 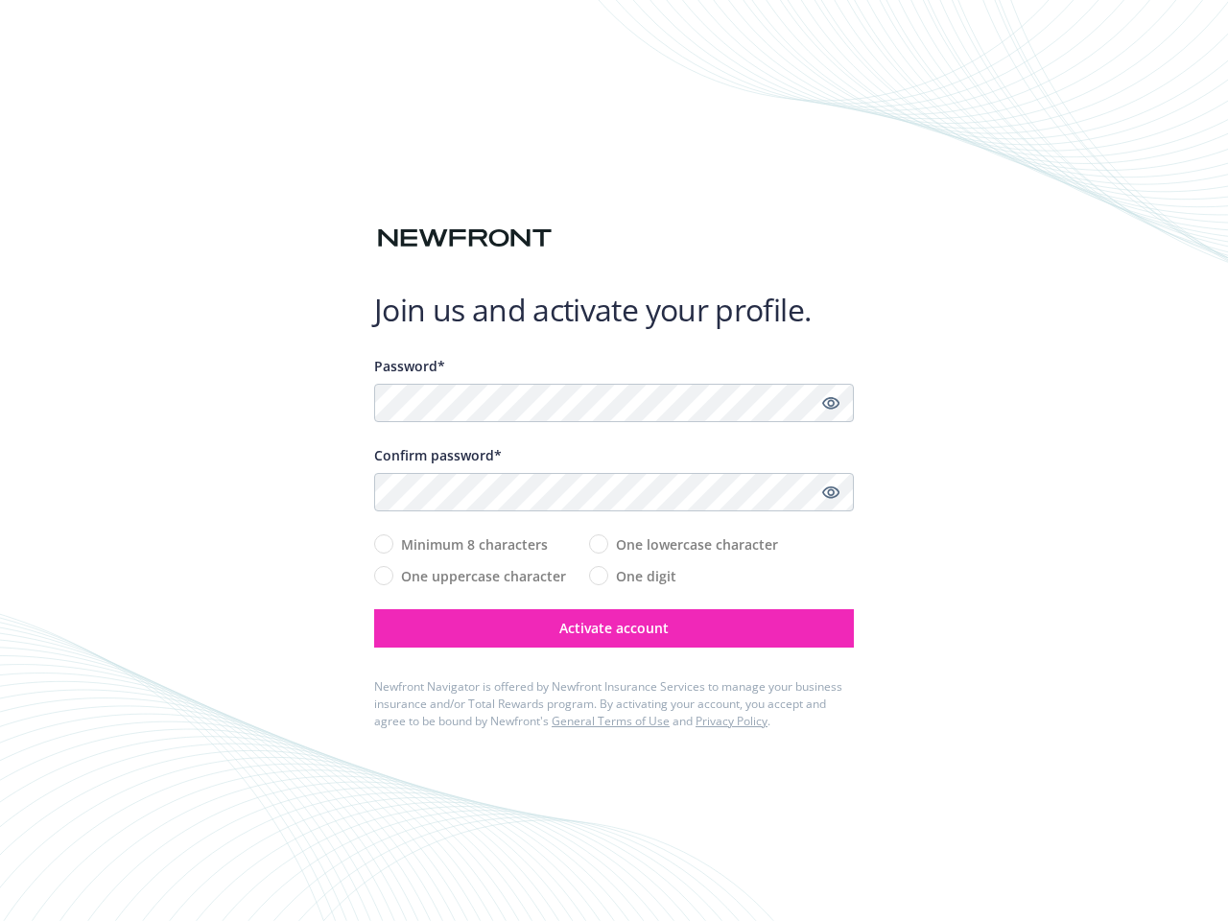 What do you see at coordinates (646, 576) in the screenshot?
I see `span: One digit` at bounding box center [646, 576].